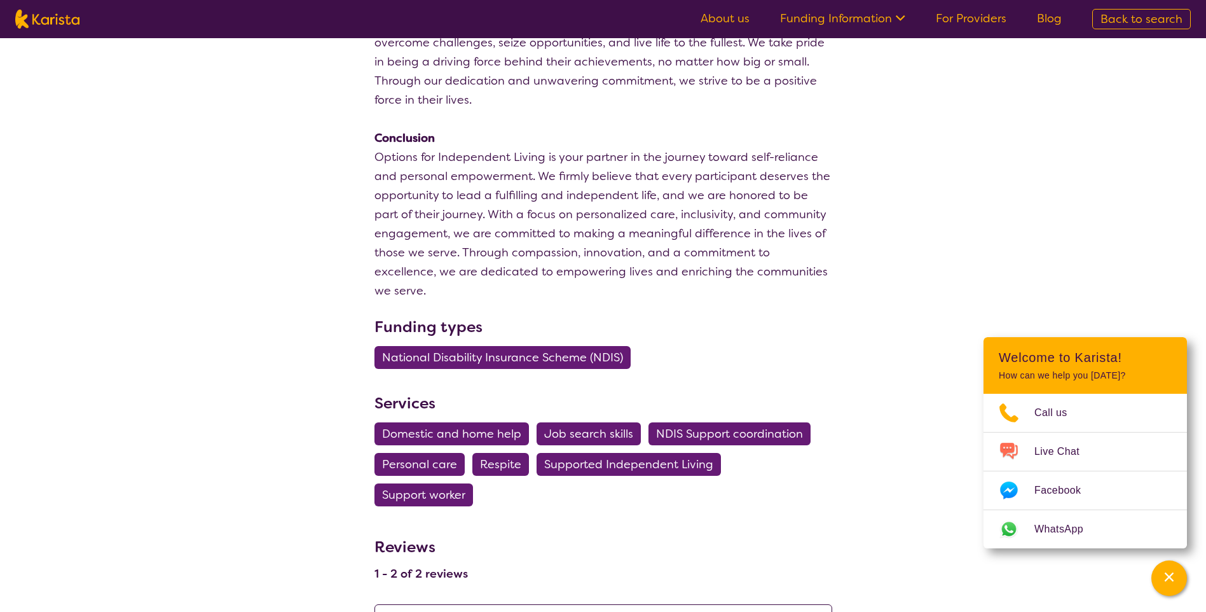 The image size is (1206, 612). I want to click on a: NDIS Support coordination, so click(733, 434).